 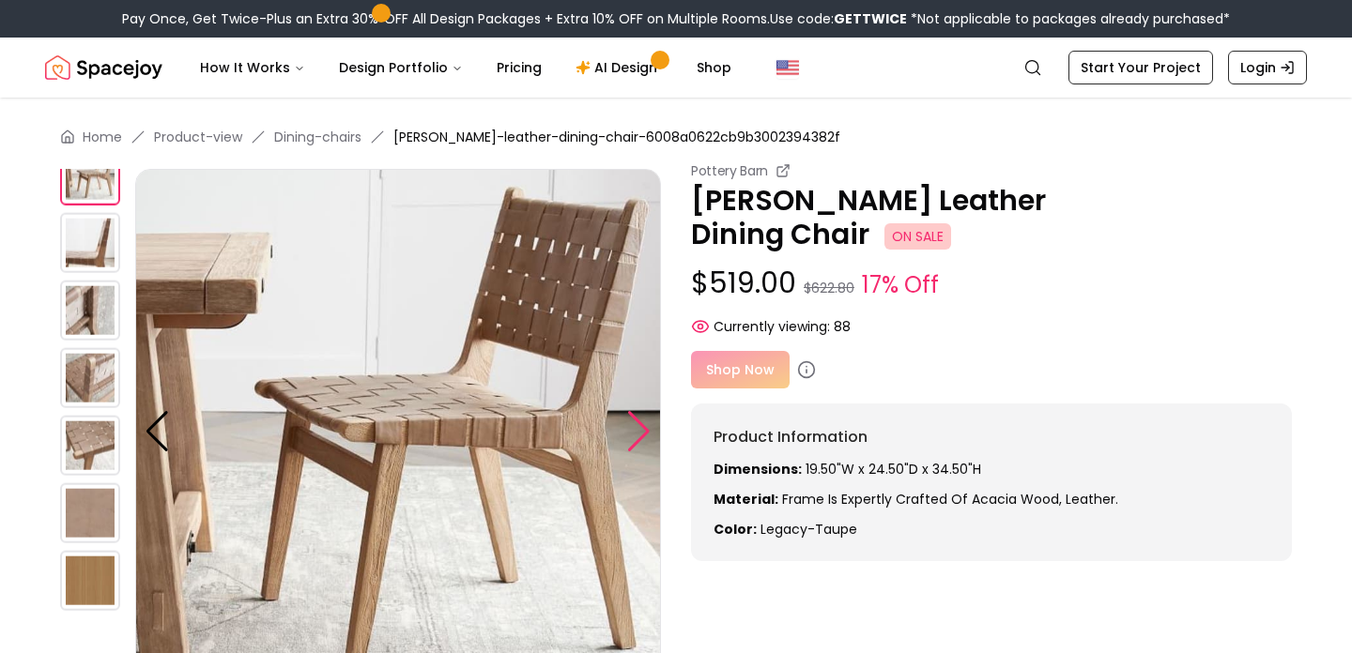 What do you see at coordinates (788, 68) in the screenshot?
I see `img: United States` at bounding box center [788, 68].